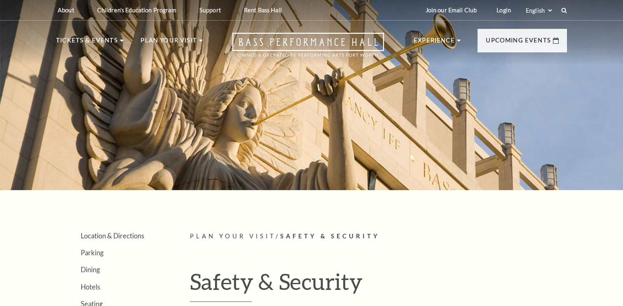 The image size is (623, 306). What do you see at coordinates (92, 252) in the screenshot?
I see `a: Parking` at bounding box center [92, 252].